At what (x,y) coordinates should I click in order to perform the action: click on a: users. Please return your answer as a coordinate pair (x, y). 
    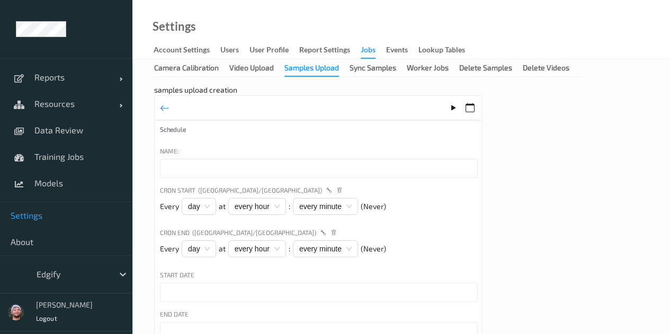
    Looking at the image, I should click on (235, 50).